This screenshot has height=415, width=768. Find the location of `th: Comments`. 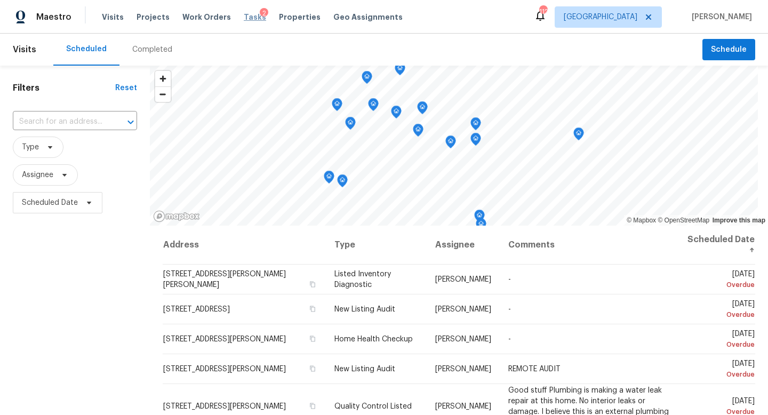

th: Comments is located at coordinates (588, 245).